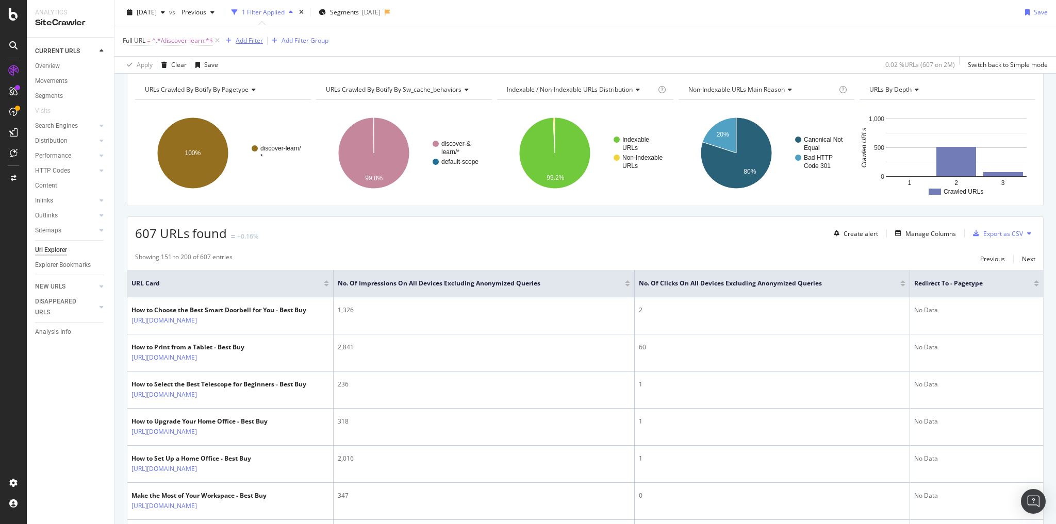 The height and width of the screenshot is (524, 1056). I want to click on span: URL Card, so click(226, 284).